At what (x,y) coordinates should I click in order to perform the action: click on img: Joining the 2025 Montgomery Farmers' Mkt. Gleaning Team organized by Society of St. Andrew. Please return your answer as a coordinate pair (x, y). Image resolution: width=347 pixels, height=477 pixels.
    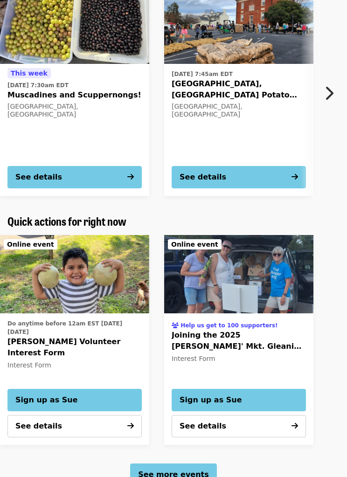
    Looking at the image, I should click on (239, 274).